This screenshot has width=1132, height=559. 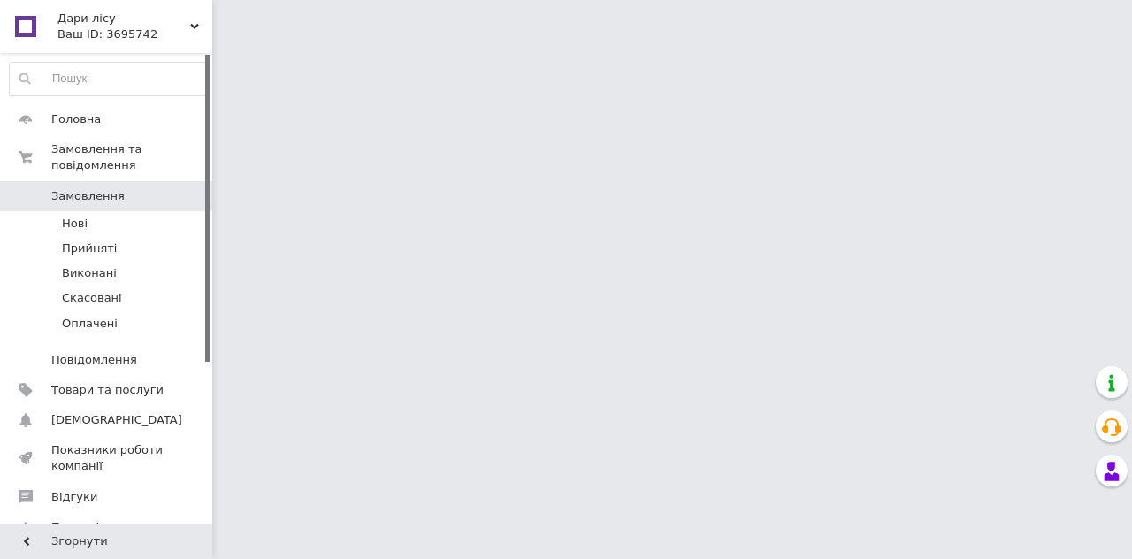 I want to click on span: Прийняті, so click(x=89, y=249).